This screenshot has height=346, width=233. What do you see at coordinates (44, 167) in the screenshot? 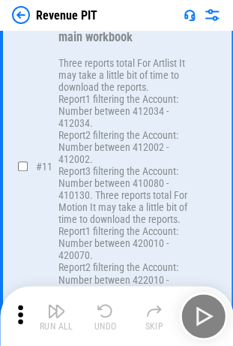
I see `span: # 11` at bounding box center [44, 167].